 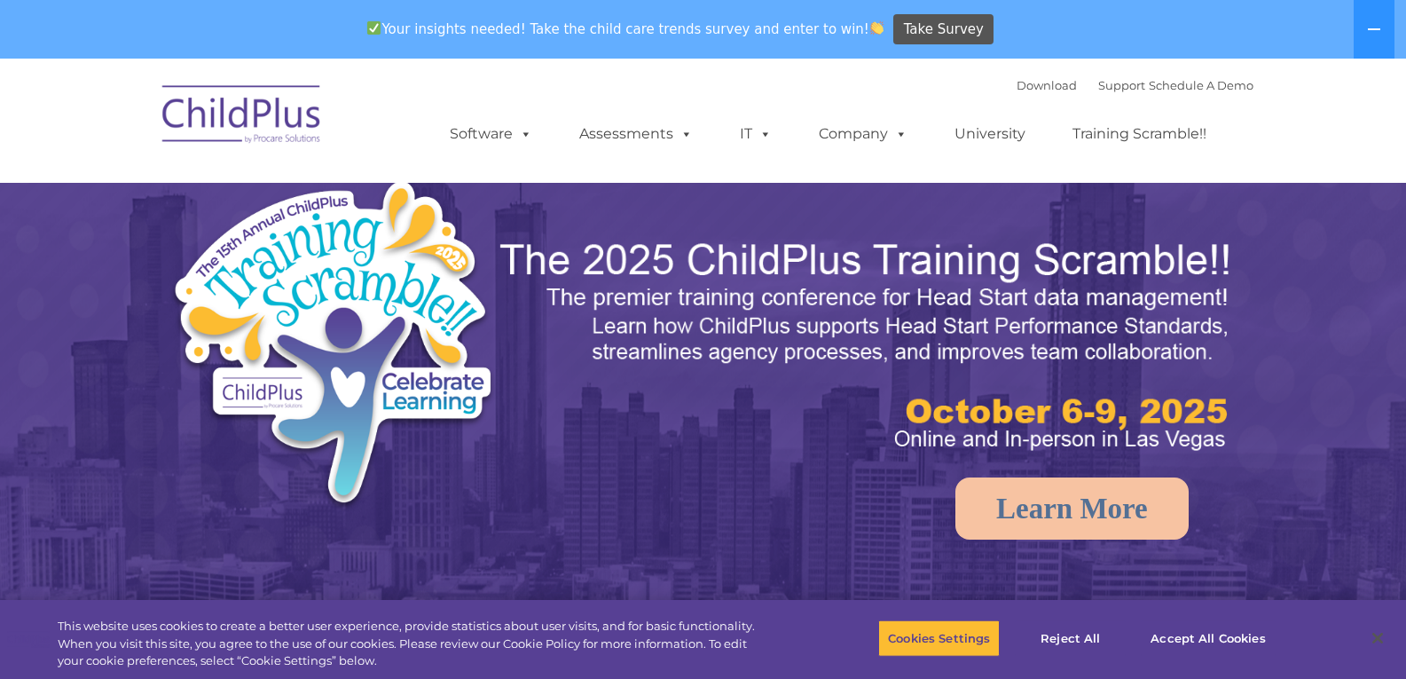 What do you see at coordinates (415, 643) in the screenshot?
I see `div: This website uses cookies to create a better user experience, provide statistics about user visit...` at bounding box center [415, 643].